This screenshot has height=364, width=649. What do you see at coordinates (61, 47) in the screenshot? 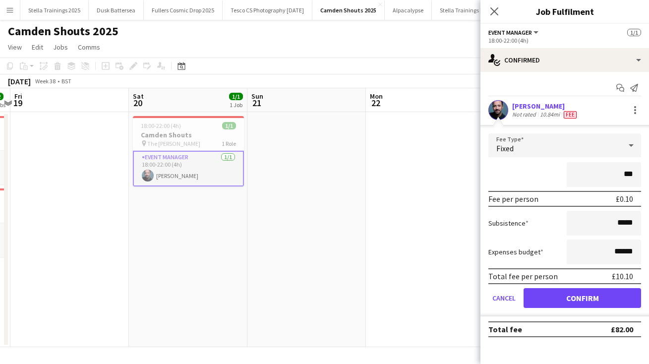
I see `a: Jobs` at bounding box center [61, 47].